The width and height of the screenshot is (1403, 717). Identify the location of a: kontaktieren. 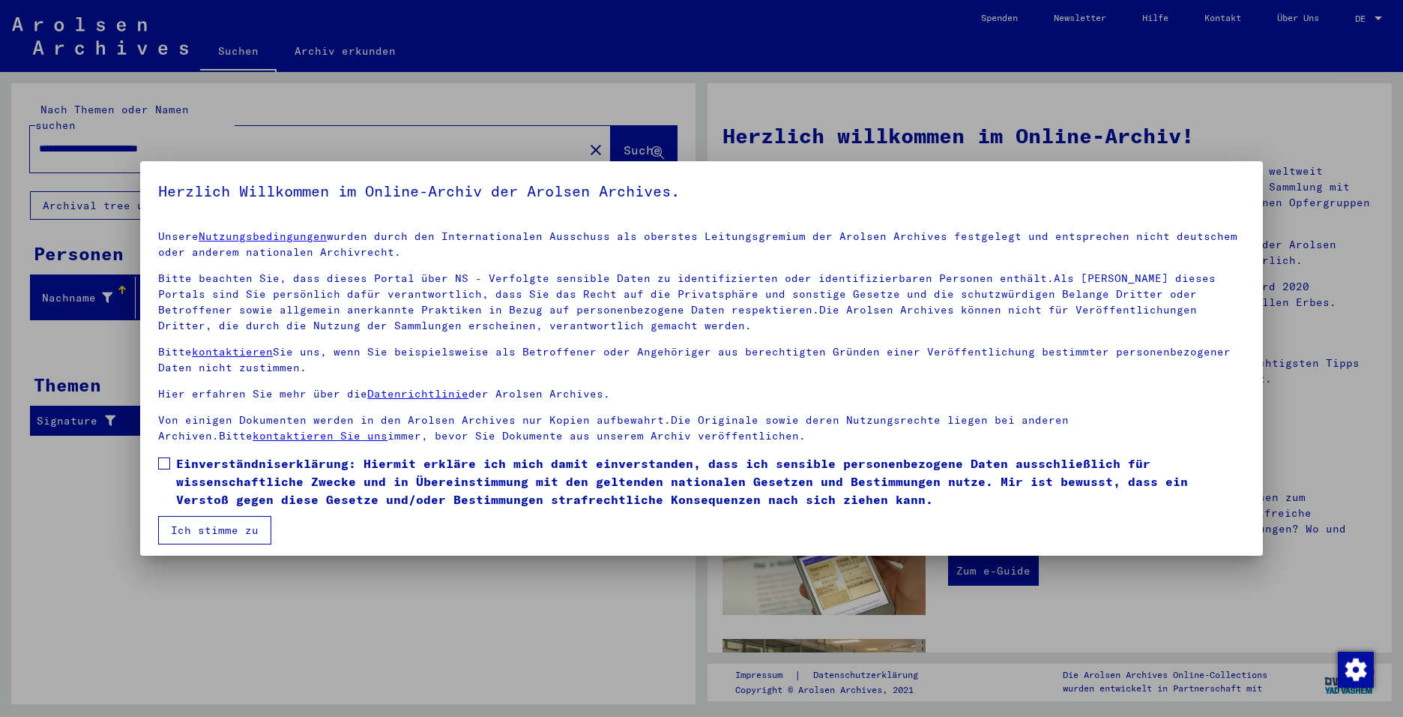
(232, 352).